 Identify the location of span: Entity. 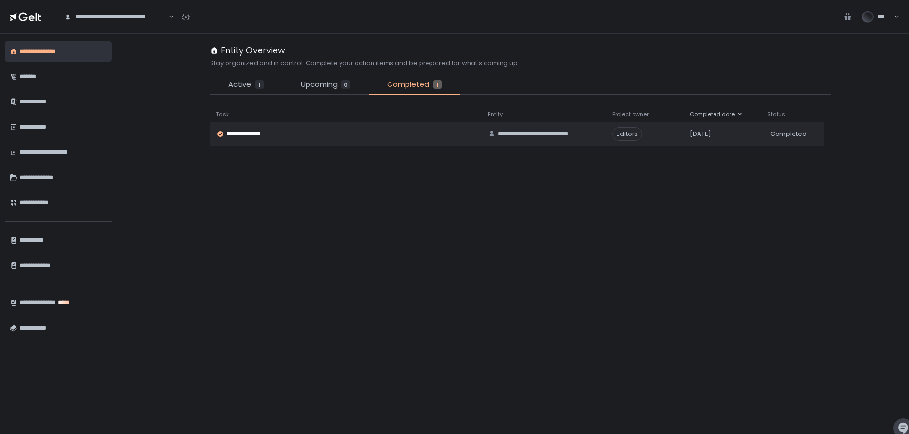
(495, 114).